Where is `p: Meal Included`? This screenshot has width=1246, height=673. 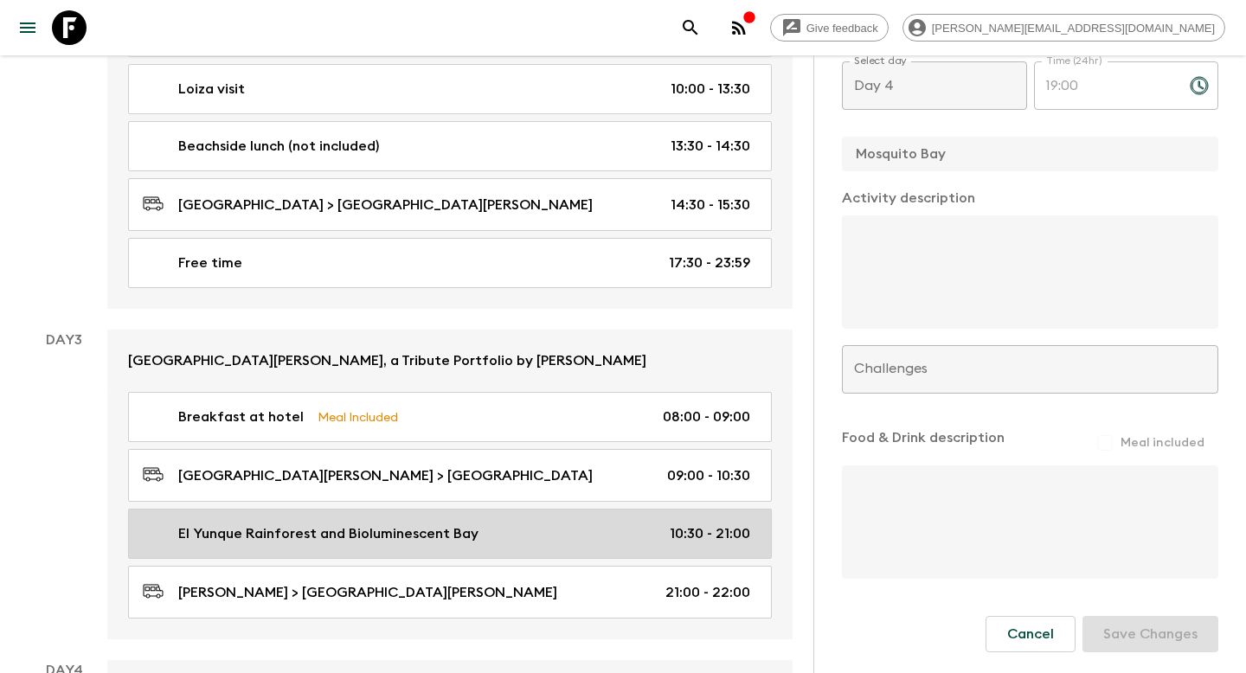 p: Meal Included is located at coordinates (357, 417).